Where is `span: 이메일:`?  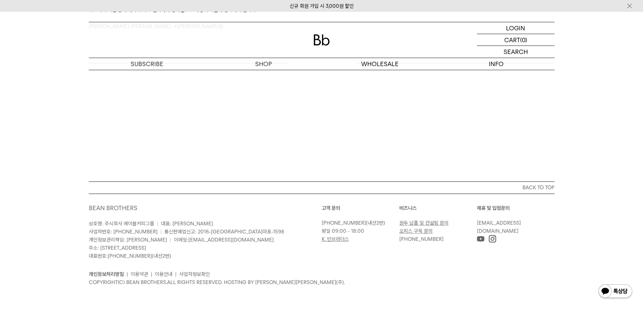
span: 이메일: is located at coordinates (224, 240).